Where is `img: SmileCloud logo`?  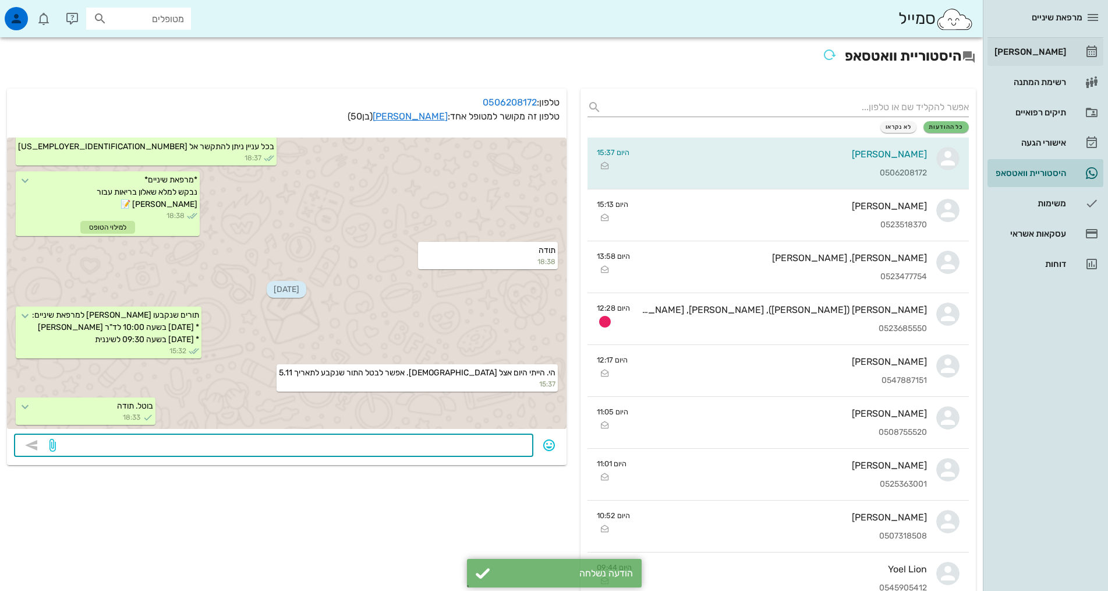 img: SmileCloud logo is located at coordinates (954, 19).